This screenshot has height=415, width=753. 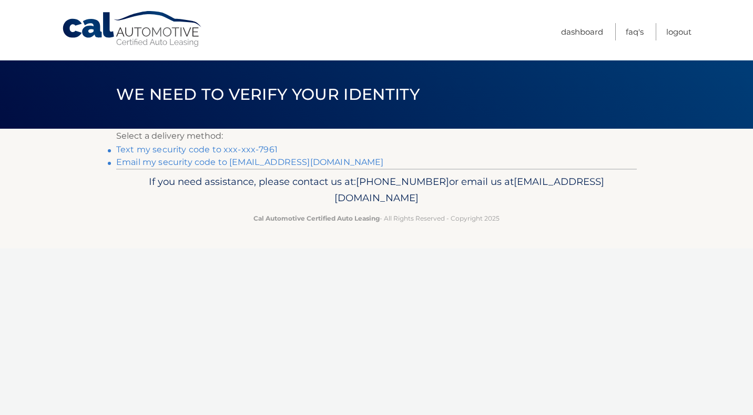 What do you see at coordinates (582, 32) in the screenshot?
I see `a: Dashboard` at bounding box center [582, 32].